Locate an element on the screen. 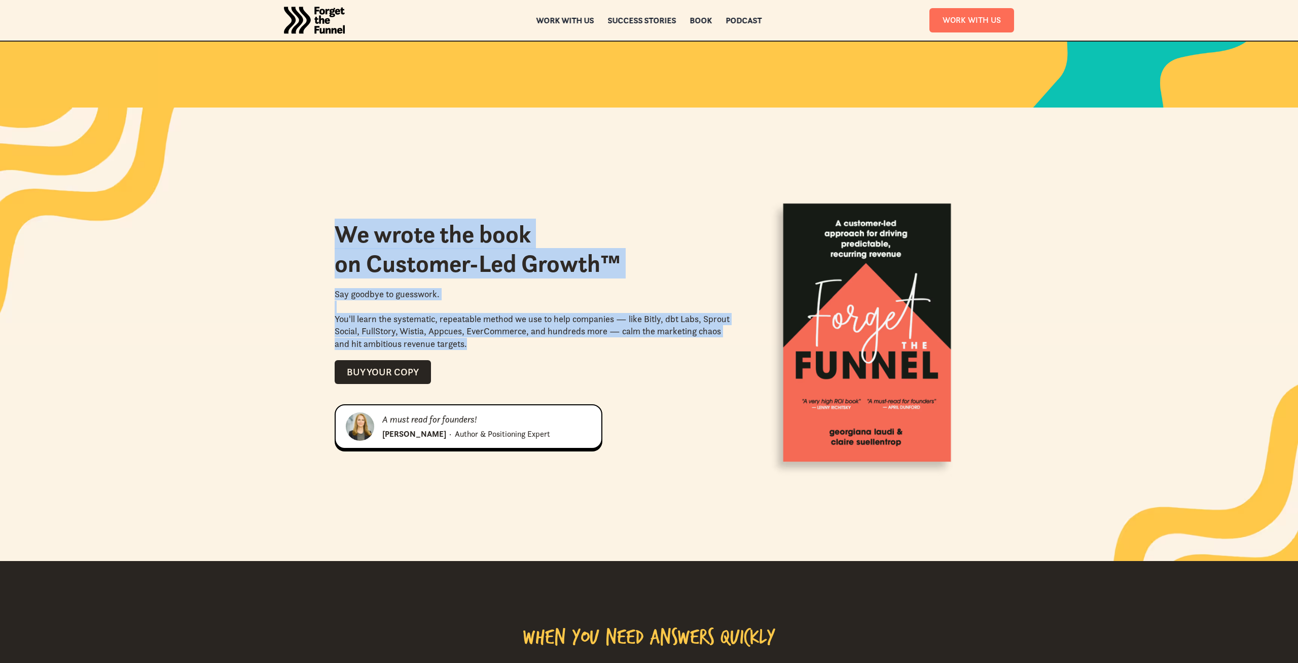 This screenshot has width=1298, height=663. div: Buy your copy is located at coordinates (383, 372).